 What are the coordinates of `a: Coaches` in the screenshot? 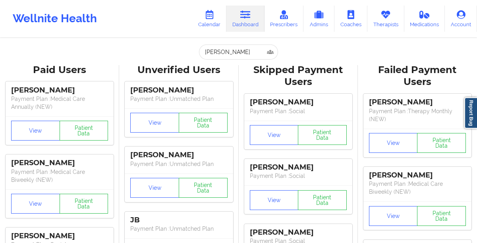 It's located at (351, 19).